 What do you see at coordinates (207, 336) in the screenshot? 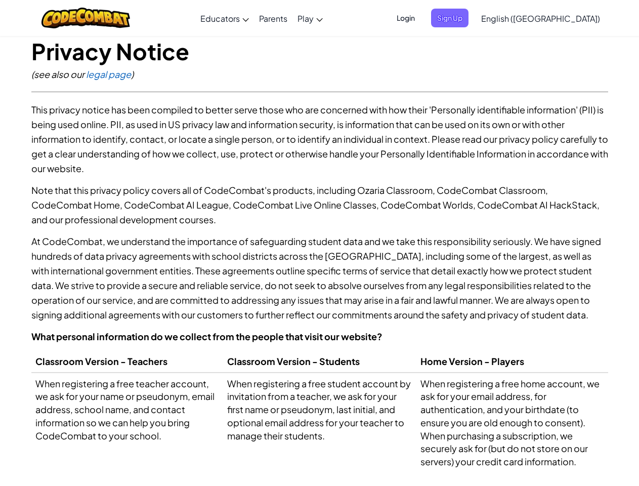
I see `strong: What personal information do we collect from the people that visit our website?` at bounding box center [207, 336].